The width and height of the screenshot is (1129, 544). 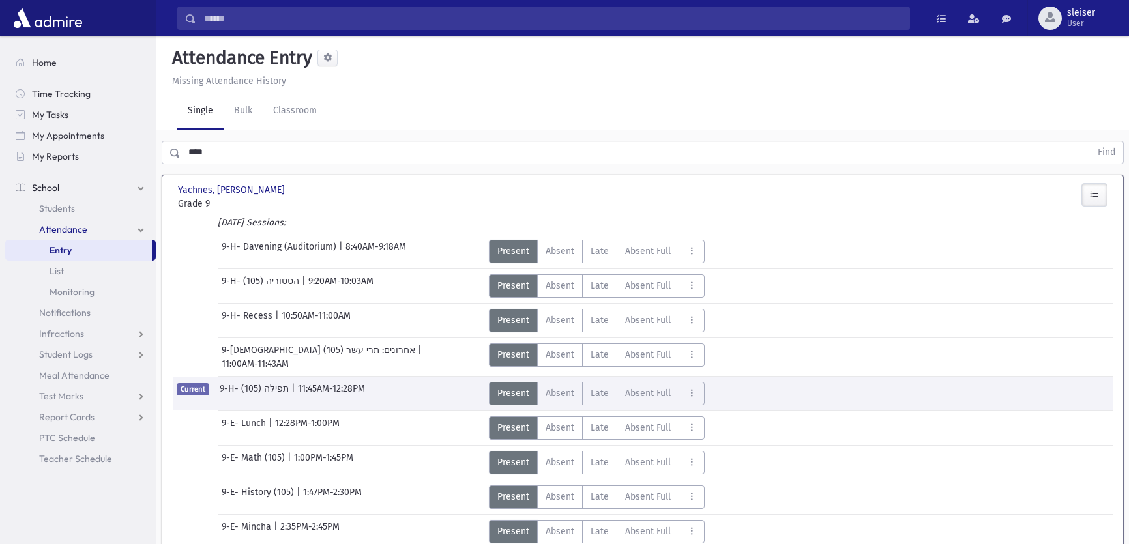 What do you see at coordinates (255, 364) in the screenshot?
I see `span: 11:00AM-11:43AM` at bounding box center [255, 364].